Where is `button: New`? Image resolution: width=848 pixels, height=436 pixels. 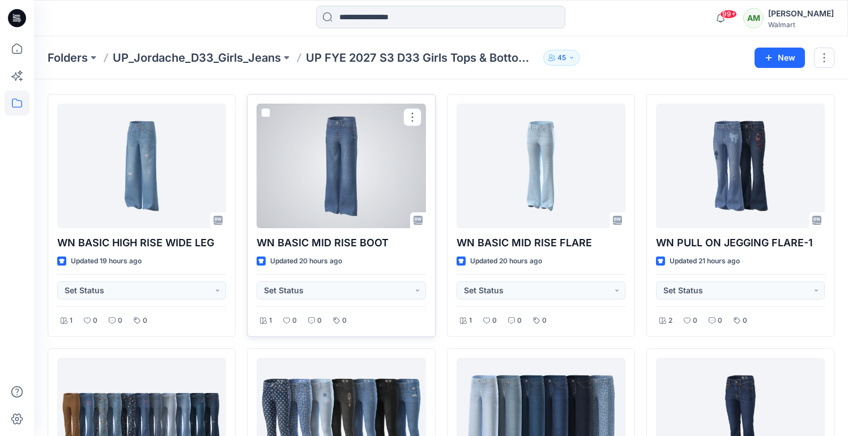 button: New is located at coordinates (780, 58).